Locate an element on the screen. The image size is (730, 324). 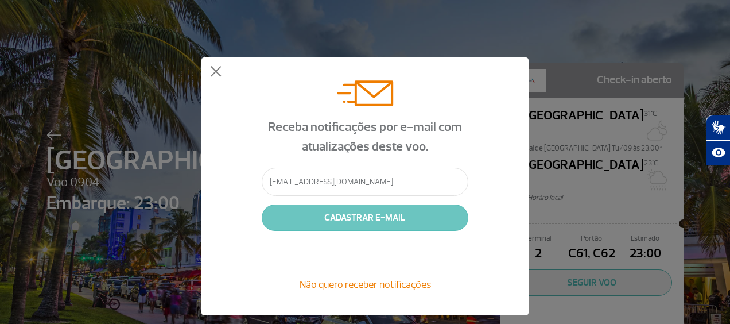
span: Receba notificações por e-mail com atualizações deste voo. is located at coordinates (365, 137).